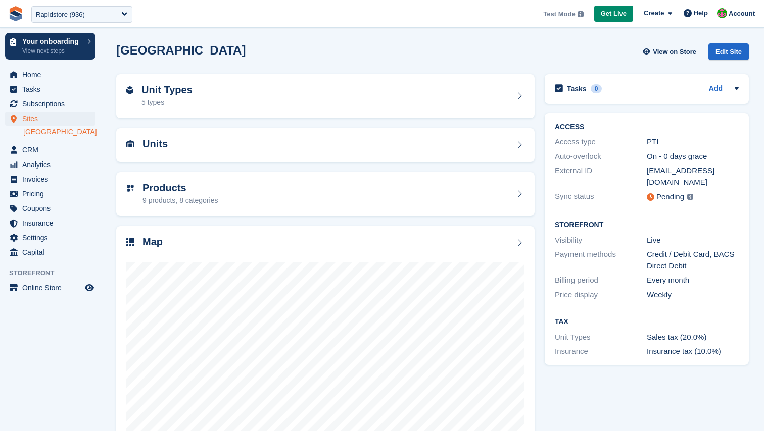  I want to click on div: On - 0 days grace, so click(692, 157).